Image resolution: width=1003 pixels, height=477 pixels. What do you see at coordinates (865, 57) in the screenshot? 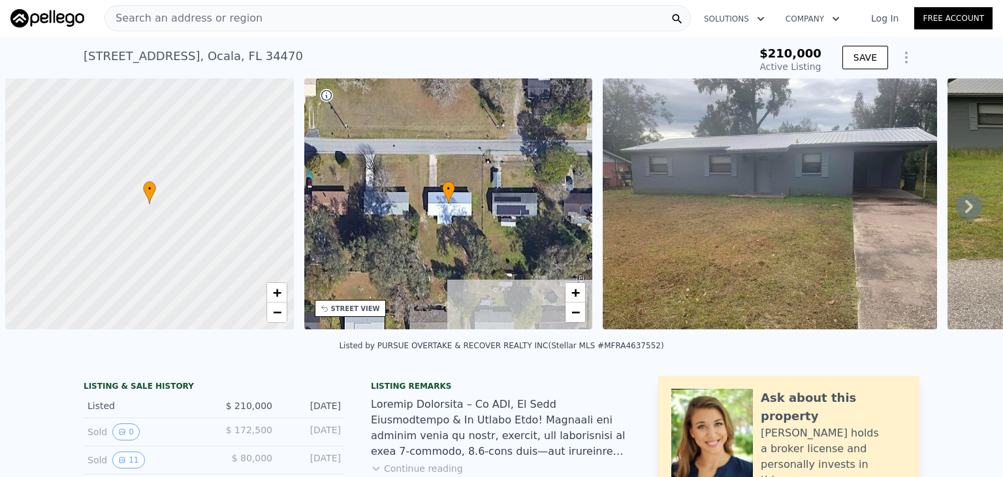
I see `button: SAVE` at bounding box center [865, 57].